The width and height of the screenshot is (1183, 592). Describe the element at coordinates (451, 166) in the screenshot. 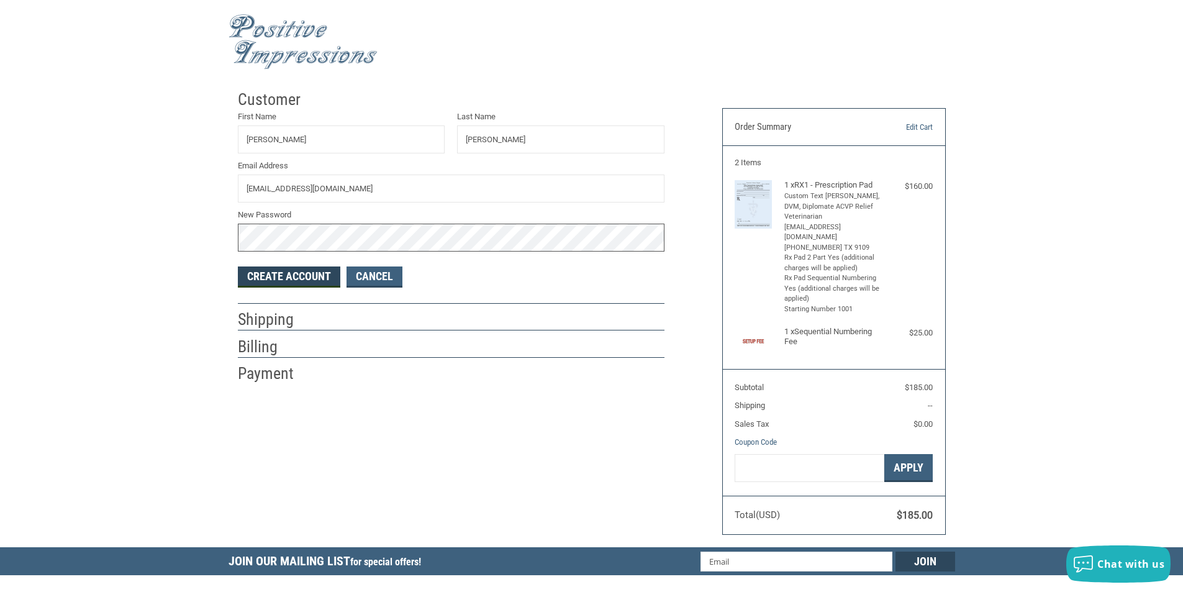

I see `label: Email Address` at that location.